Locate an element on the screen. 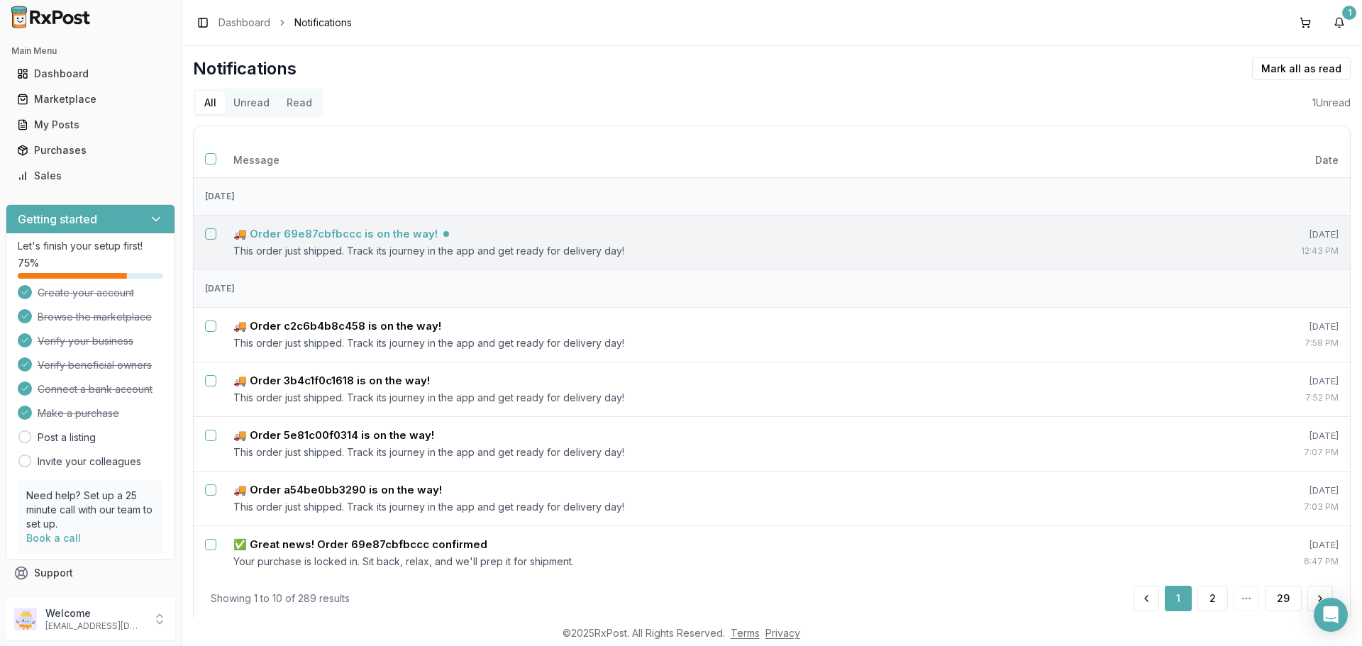 This screenshot has height=646, width=1362. button: Select all notifications is located at coordinates (211, 159).